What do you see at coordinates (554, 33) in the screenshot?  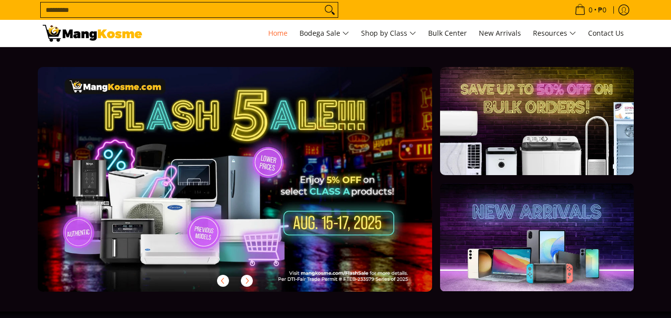 I see `span: Resources` at bounding box center [554, 33].